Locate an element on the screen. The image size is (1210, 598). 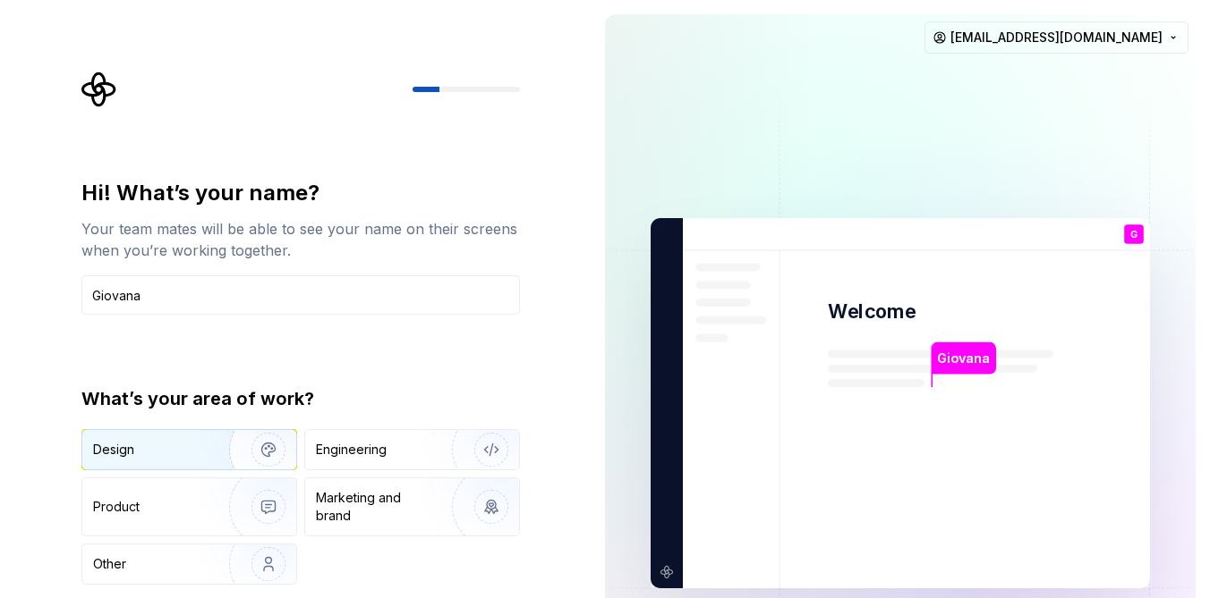
div: Other is located at coordinates (109, 564).